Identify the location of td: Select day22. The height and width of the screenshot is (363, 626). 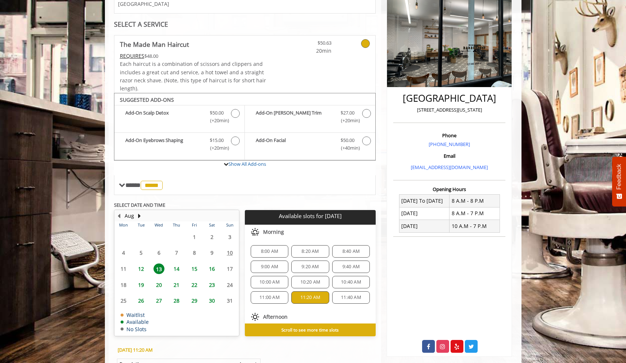
(194, 284).